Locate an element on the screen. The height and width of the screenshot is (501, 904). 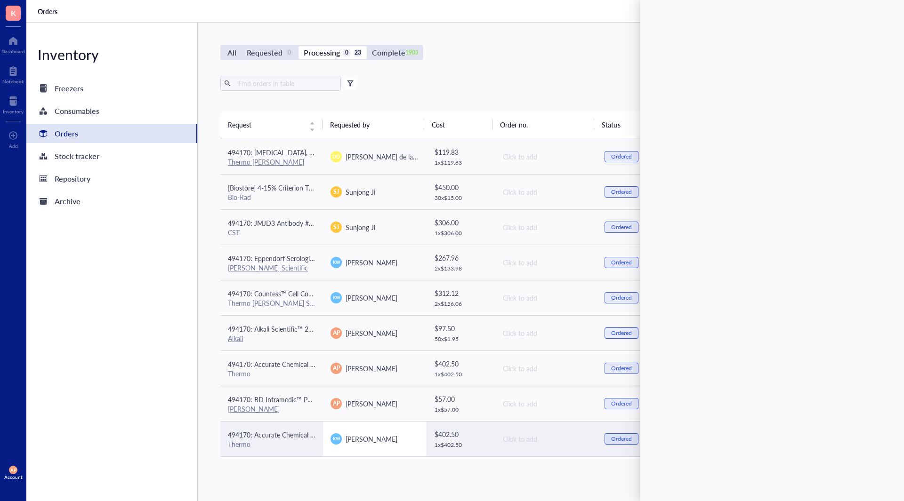
div: Dashboard is located at coordinates (13, 51).